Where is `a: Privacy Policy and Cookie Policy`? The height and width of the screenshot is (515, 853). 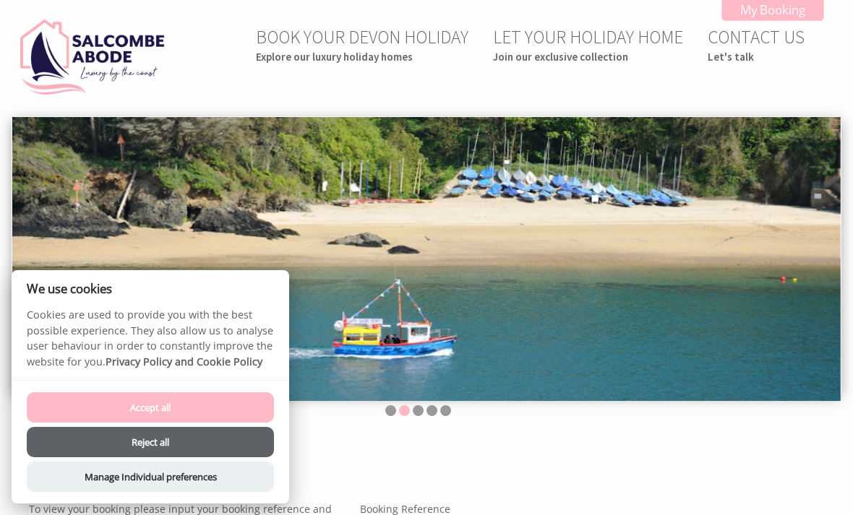 a: Privacy Policy and Cookie Policy is located at coordinates (184, 361).